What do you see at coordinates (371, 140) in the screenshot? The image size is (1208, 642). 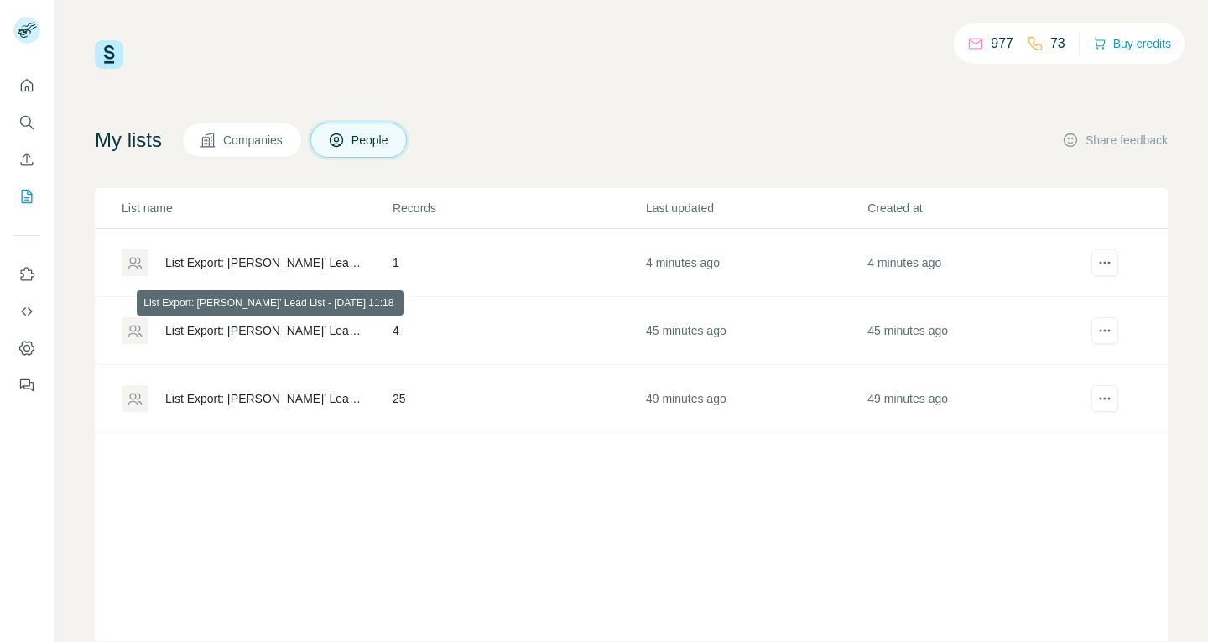 I see `span: People` at bounding box center [371, 140].